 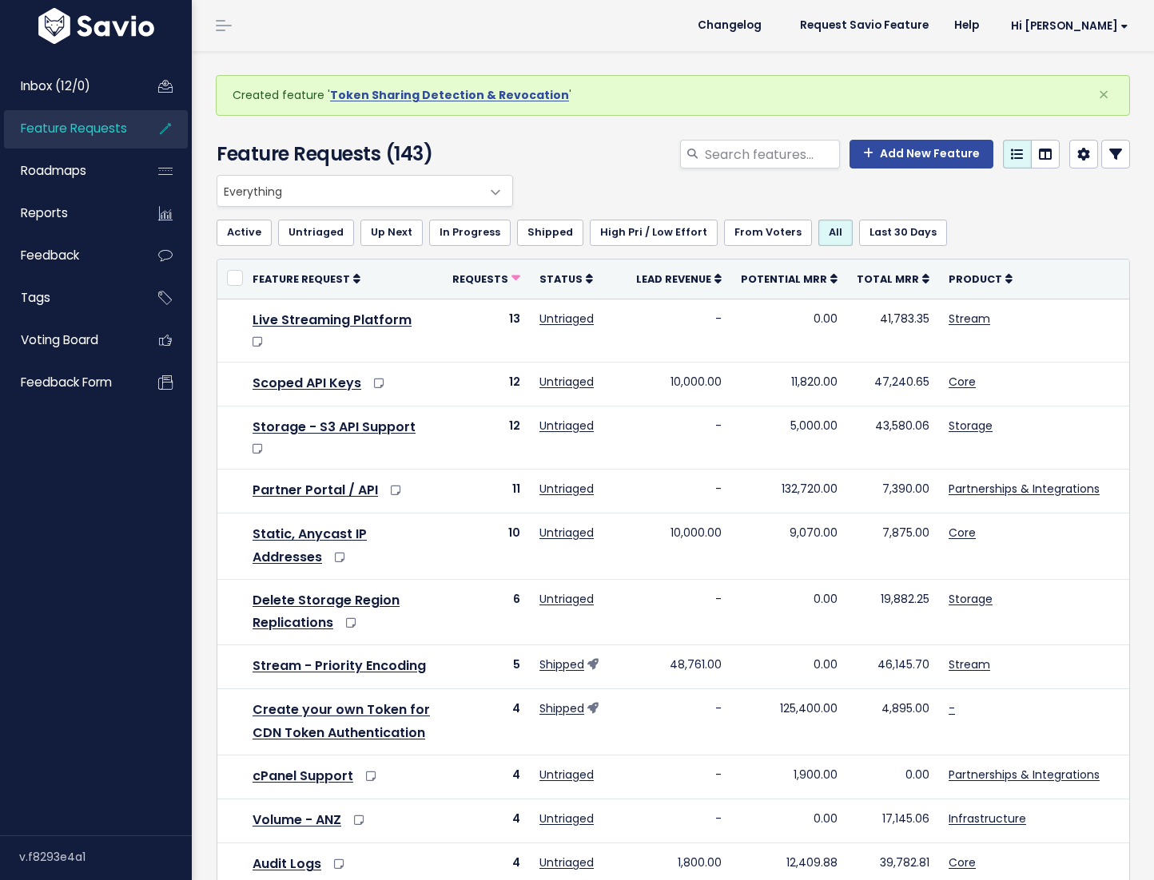 I want to click on span: Inbox (12/0), so click(x=55, y=85).